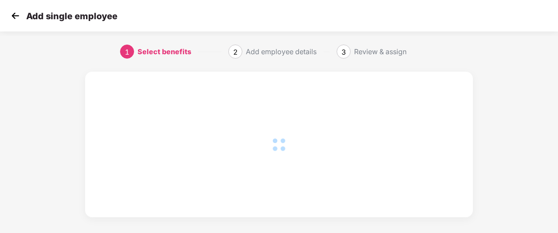 The image size is (558, 233). What do you see at coordinates (343, 52) in the screenshot?
I see `span: 3` at bounding box center [343, 52].